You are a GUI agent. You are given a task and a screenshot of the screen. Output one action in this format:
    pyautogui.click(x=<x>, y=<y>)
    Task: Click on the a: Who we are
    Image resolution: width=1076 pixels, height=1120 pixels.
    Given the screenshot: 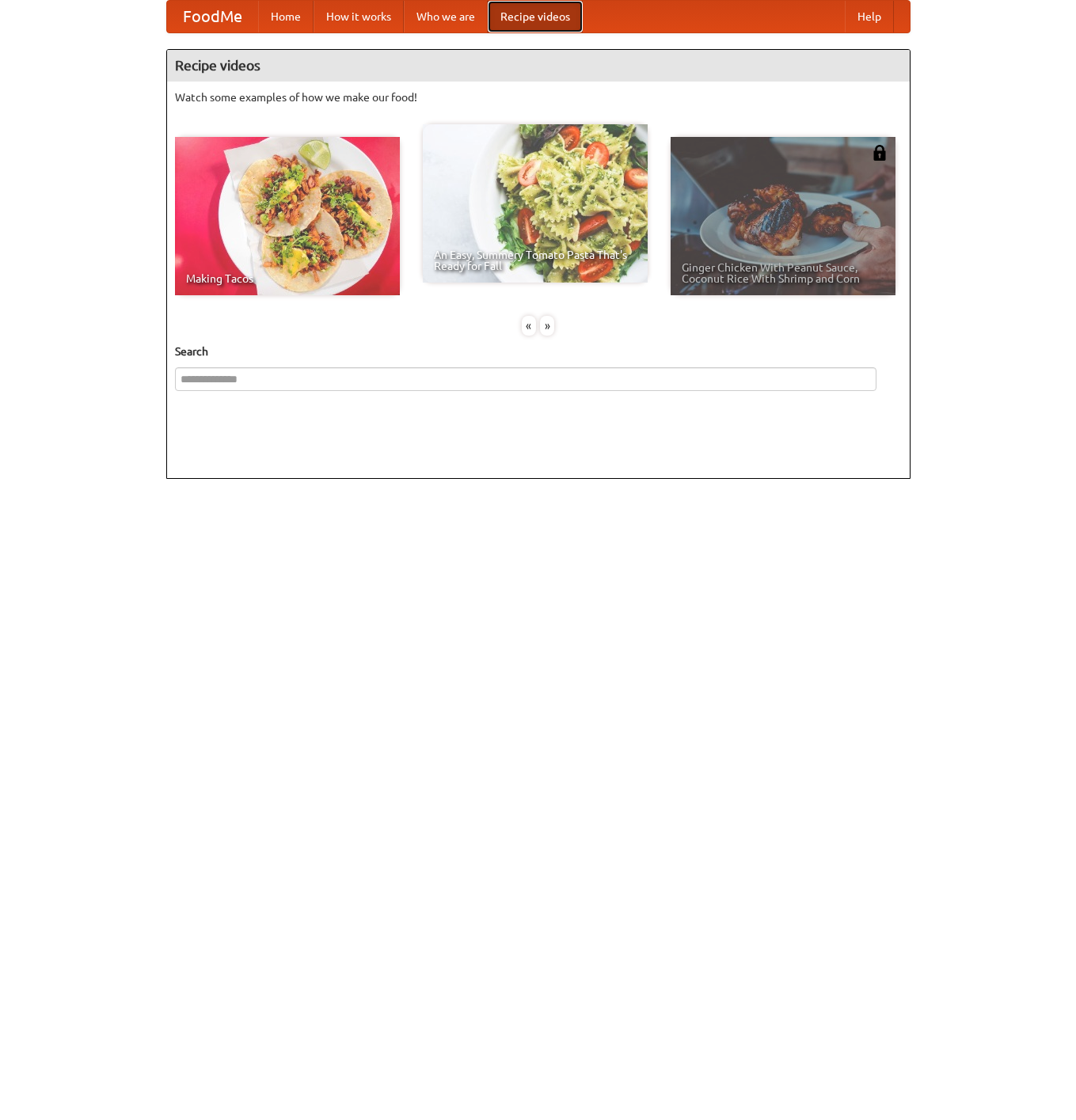 What is the action you would take?
    pyautogui.click(x=446, y=17)
    